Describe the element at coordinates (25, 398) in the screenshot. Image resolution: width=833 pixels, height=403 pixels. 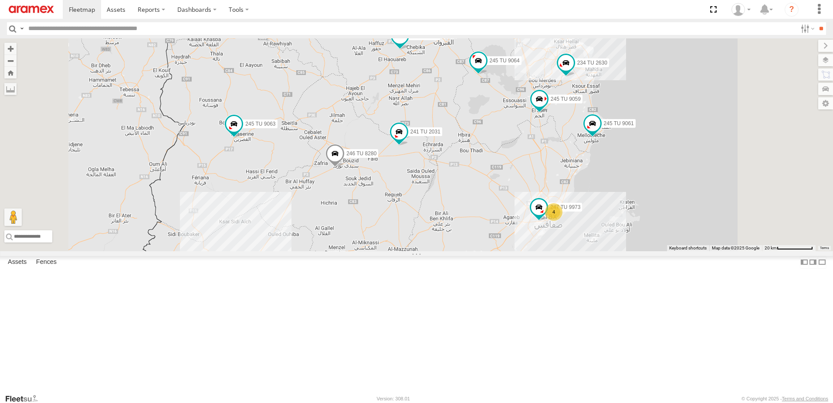
I see `a: Visit our Website` at that location.